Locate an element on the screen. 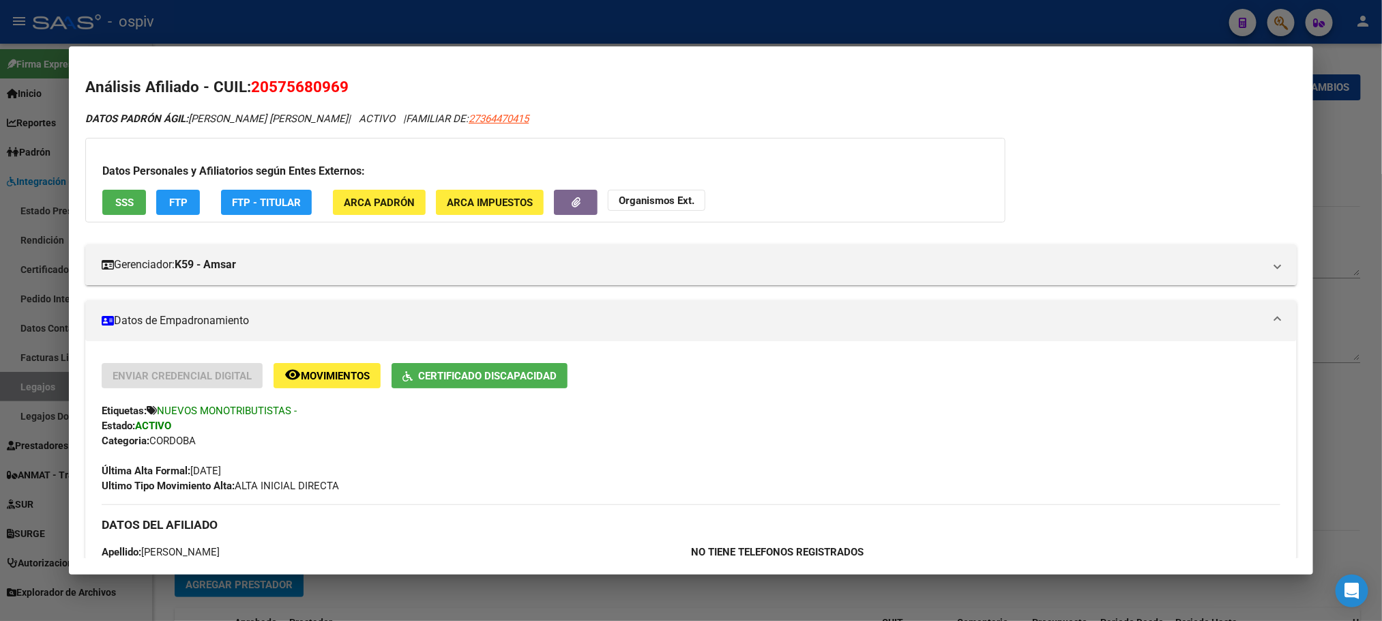 Image resolution: width=1382 pixels, height=621 pixels. button: FTP is located at coordinates (178, 202).